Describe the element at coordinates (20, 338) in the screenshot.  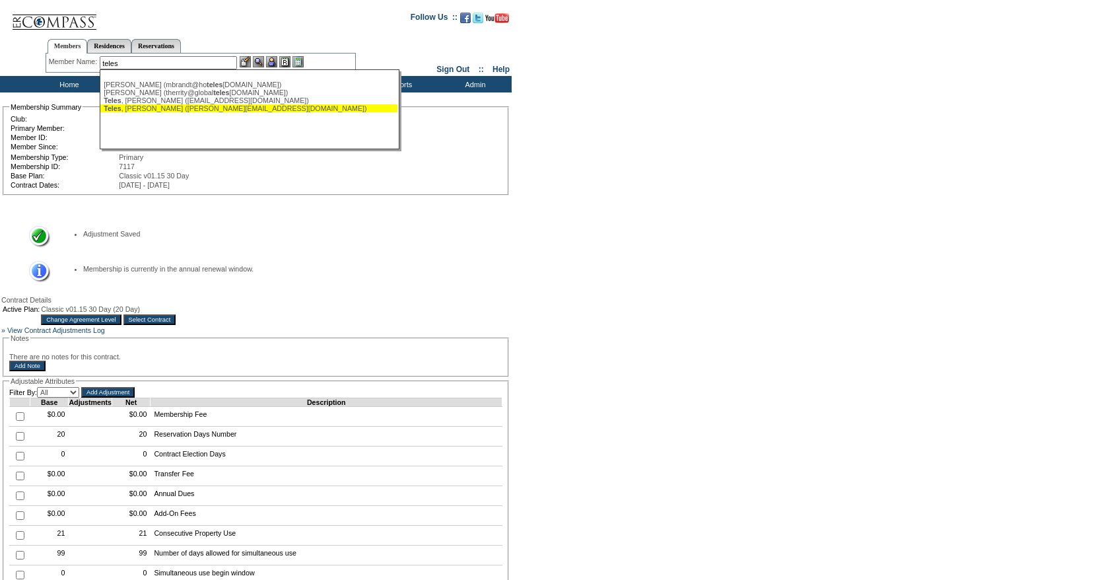
I see `legend: Notes` at that location.